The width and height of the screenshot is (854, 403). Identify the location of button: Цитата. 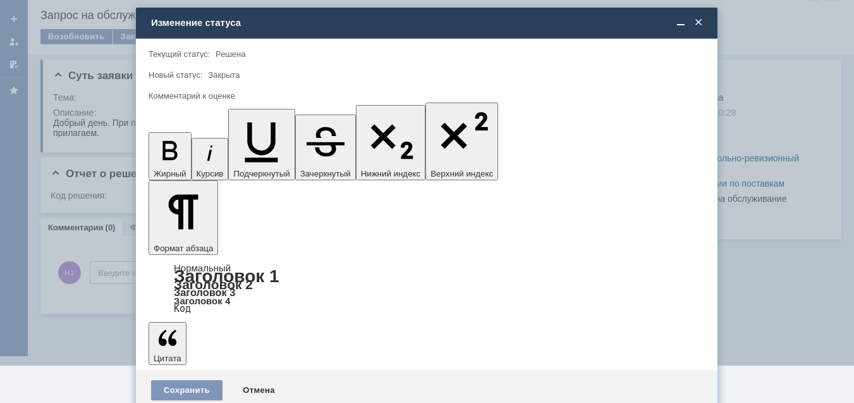
(168, 343).